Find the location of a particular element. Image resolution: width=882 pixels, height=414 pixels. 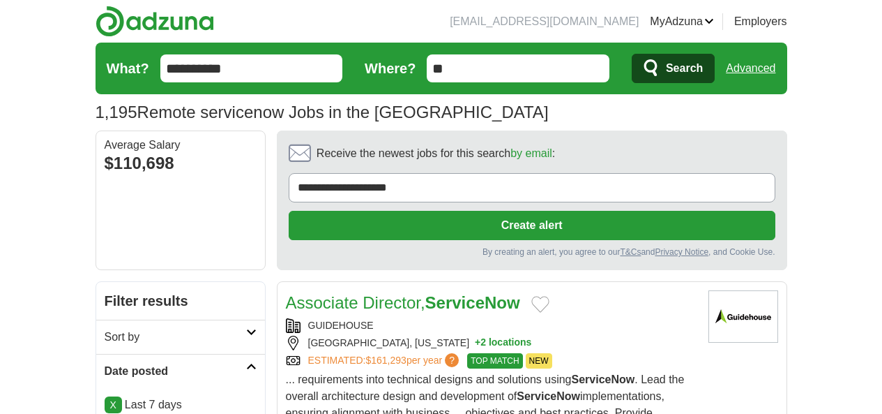

a: Associate Director,ServiceNow is located at coordinates (403, 302).